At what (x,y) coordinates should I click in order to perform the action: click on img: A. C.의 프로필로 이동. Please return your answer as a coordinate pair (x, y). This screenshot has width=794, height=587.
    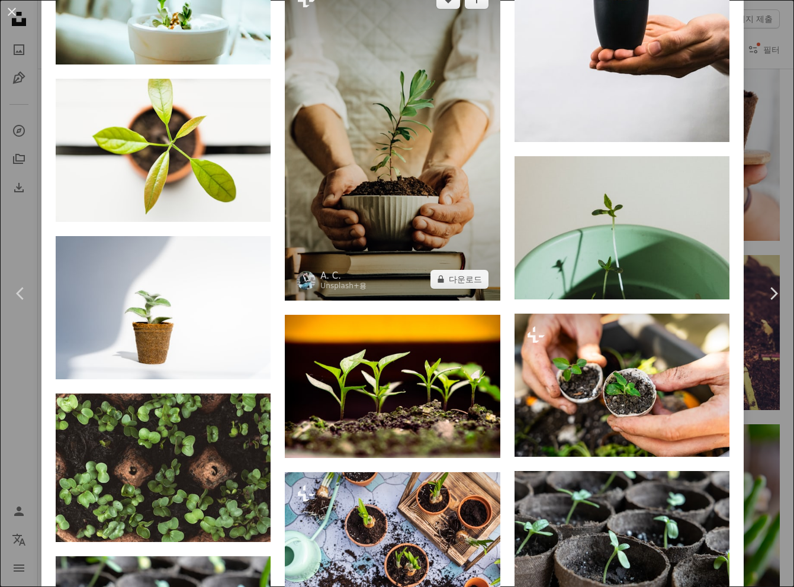
    Looking at the image, I should click on (306, 281).